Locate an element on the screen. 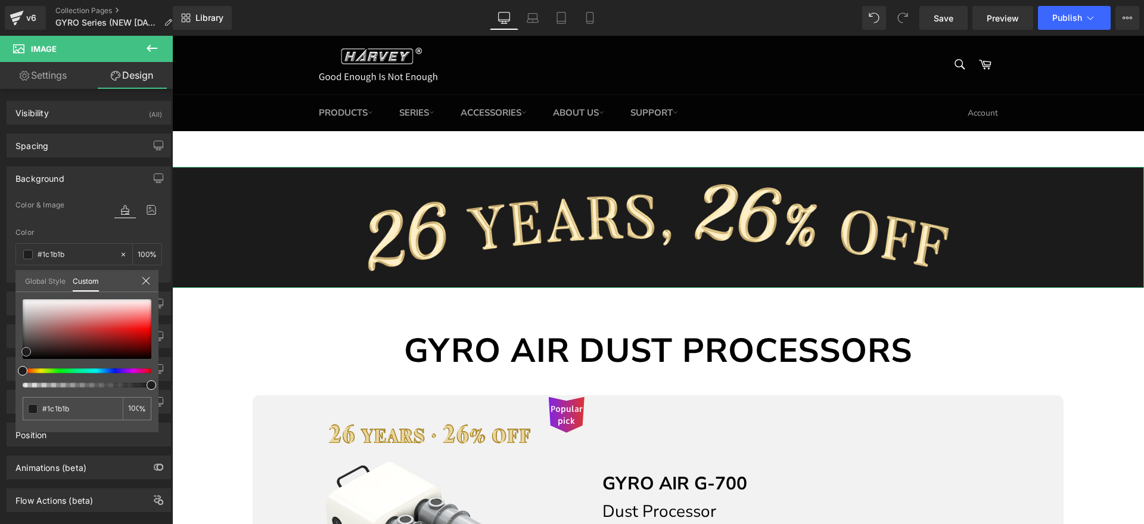  a: v6 is located at coordinates (25, 18).